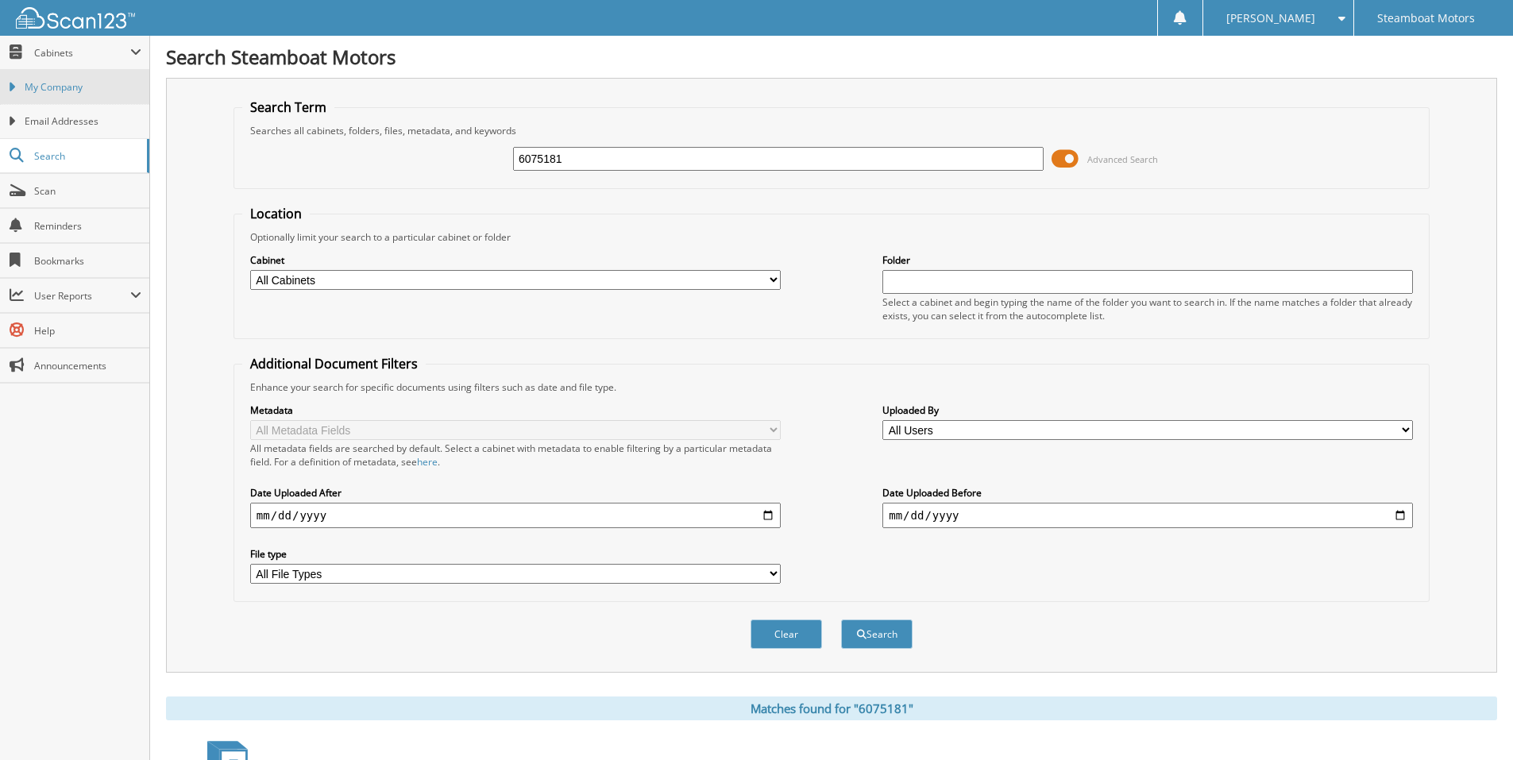 This screenshot has height=760, width=1513. What do you see at coordinates (334, 364) in the screenshot?
I see `legend: Additional Document Filters` at bounding box center [334, 364].